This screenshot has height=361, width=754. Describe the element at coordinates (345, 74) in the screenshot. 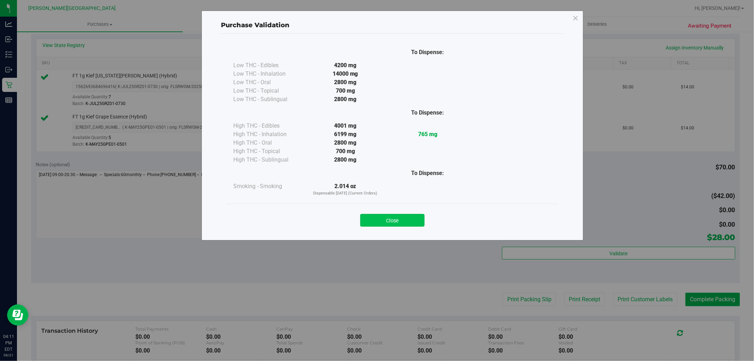

I see `div: 14000 mg` at that location.